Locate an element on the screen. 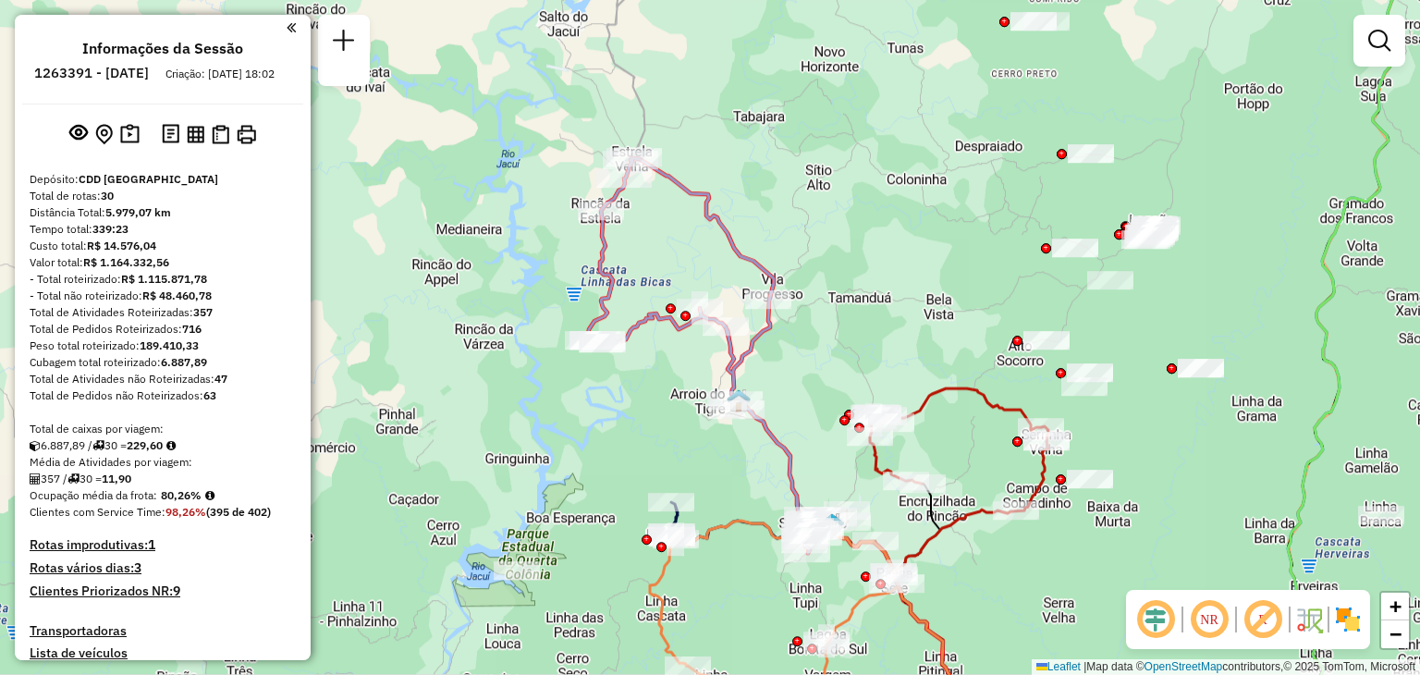 Image resolution: width=1420 pixels, height=675 pixels. em: Média calculada utilizando a maior ocupação (%Peso ou %Cubagem) de cada rota da sessão. Rotas cro... is located at coordinates (210, 495).